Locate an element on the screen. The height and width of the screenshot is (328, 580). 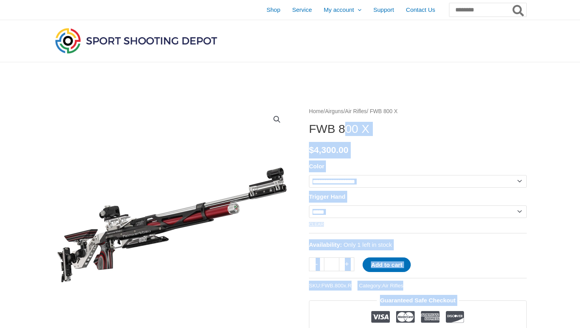
button: Add to cart is located at coordinates (386, 265).